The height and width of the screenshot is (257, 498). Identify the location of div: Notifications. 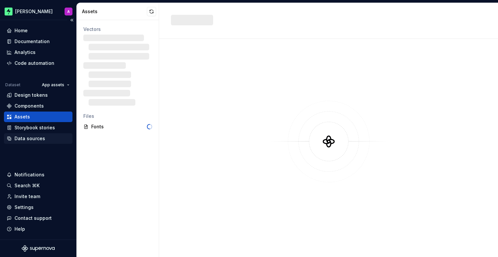
(29, 175).